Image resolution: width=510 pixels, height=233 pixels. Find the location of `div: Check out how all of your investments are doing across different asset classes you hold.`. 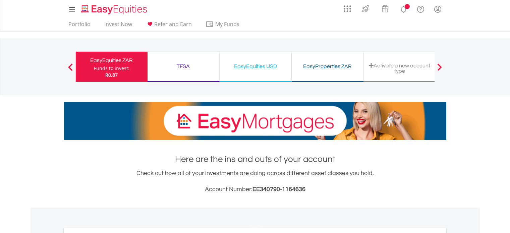

div: Check out how all of your investments are doing across different asset classes you hold. is located at coordinates (255, 181).